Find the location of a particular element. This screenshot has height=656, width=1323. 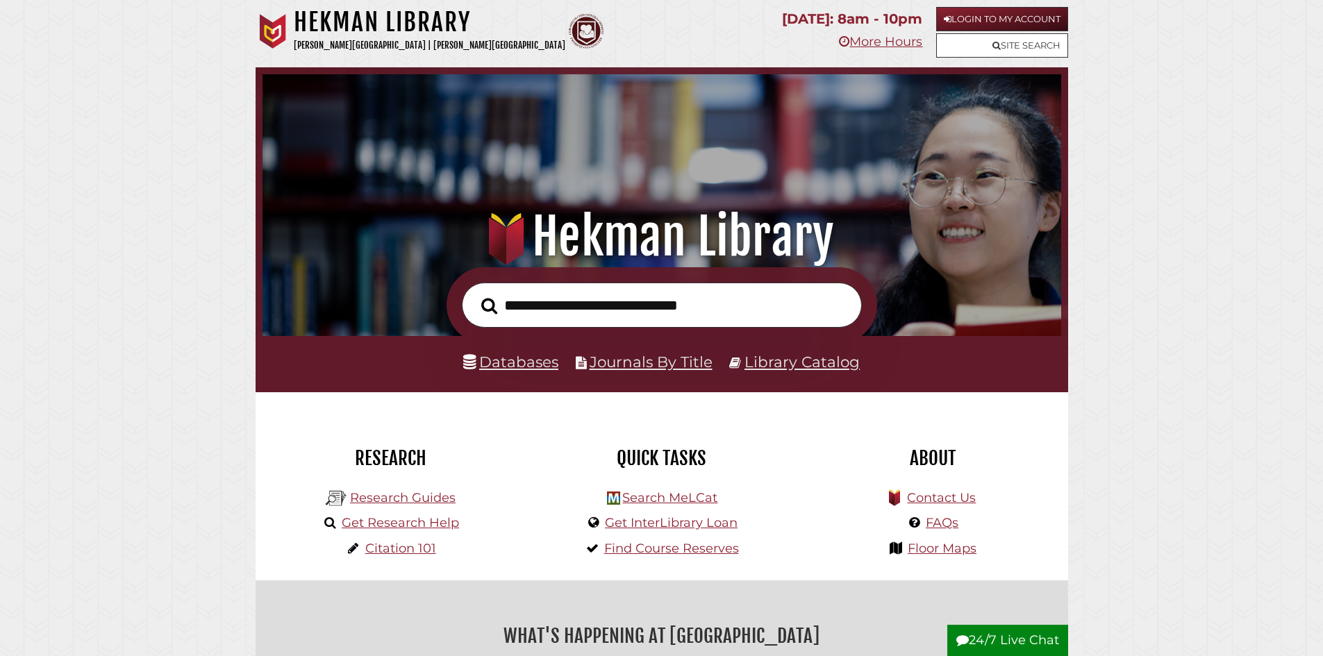

a: More Hours is located at coordinates (880, 42).